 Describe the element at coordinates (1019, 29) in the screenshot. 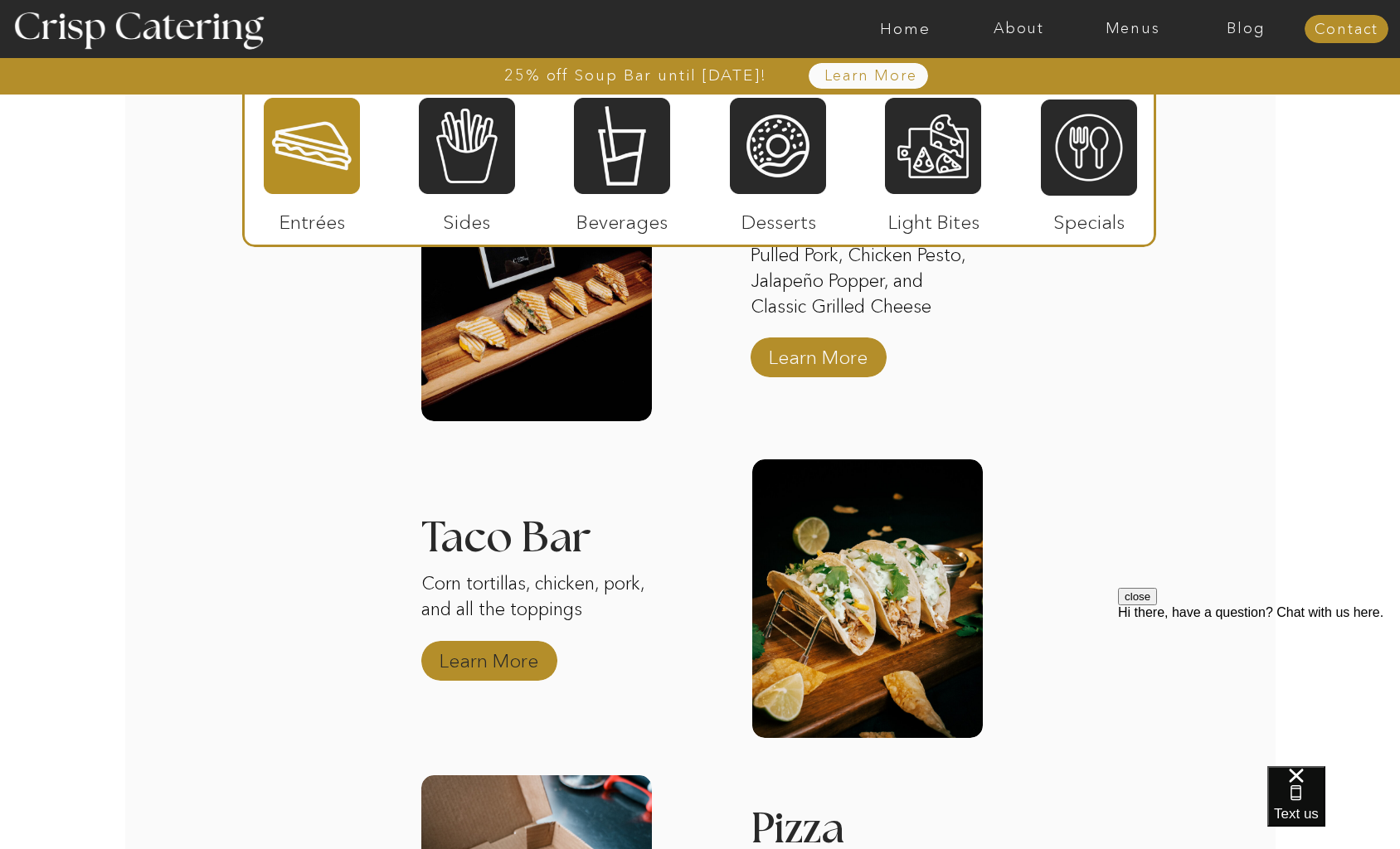

I see `a: About` at that location.